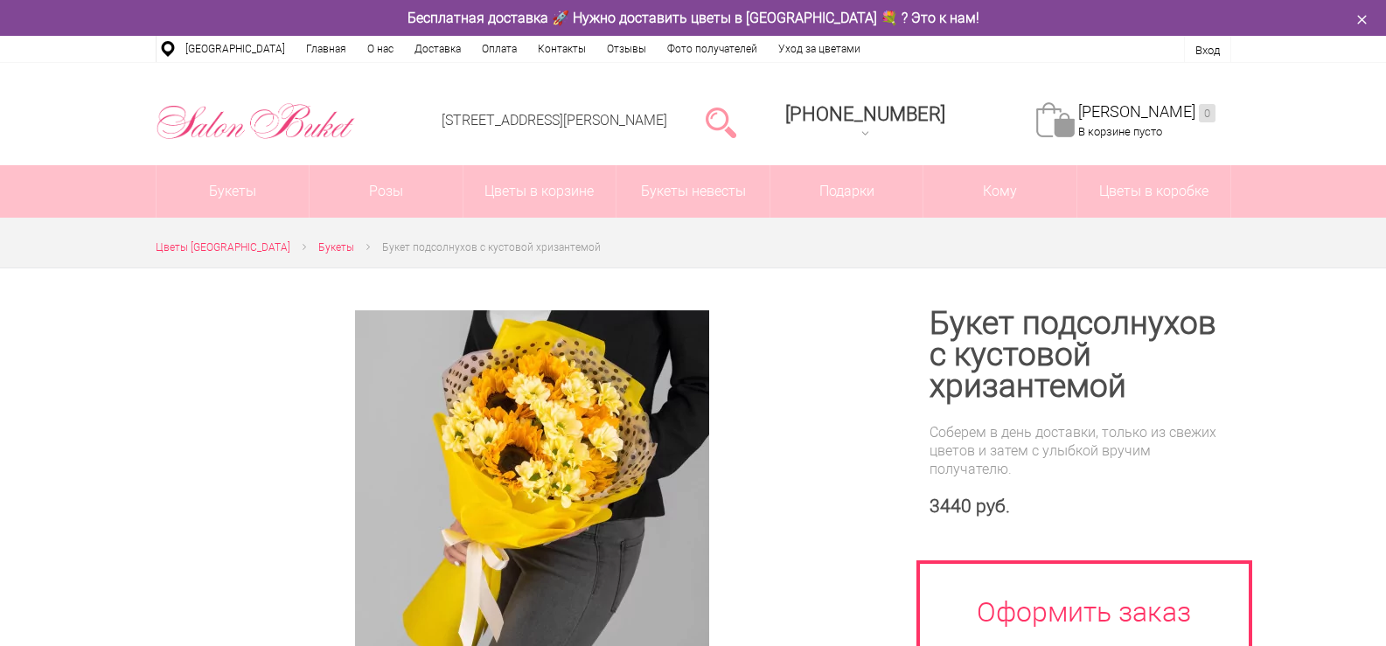 The image size is (1386, 646). Describe the element at coordinates (1153, 192) in the screenshot. I see `a: Цветы в коробке` at that location.